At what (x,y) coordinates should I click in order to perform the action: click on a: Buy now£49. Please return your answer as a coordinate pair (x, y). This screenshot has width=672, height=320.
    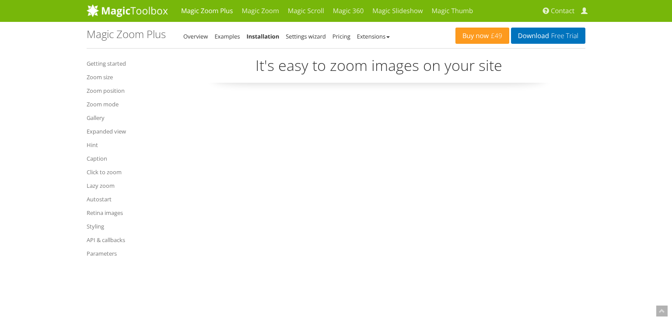
    Looking at the image, I should click on (482, 35).